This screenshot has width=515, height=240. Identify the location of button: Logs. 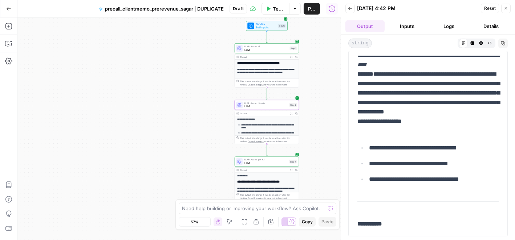
(449, 26).